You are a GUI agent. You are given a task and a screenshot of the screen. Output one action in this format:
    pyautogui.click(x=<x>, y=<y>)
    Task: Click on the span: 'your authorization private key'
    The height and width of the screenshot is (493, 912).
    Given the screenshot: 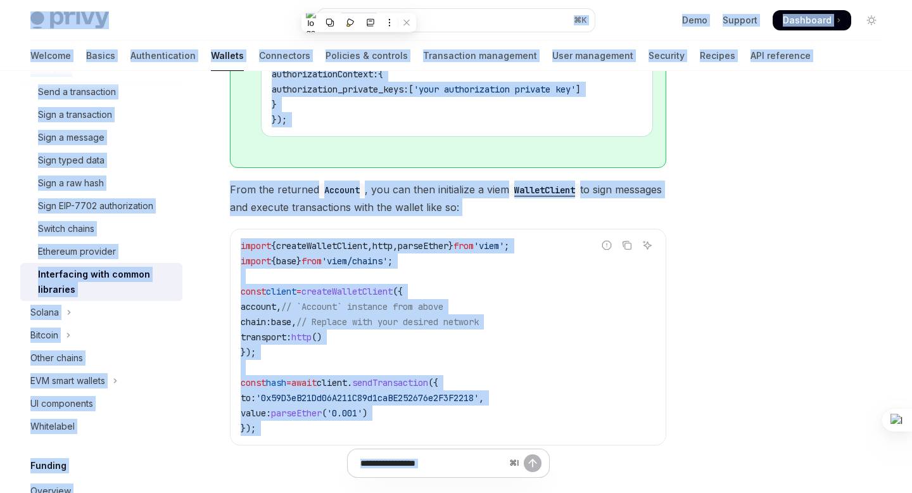 What is the action you would take?
    pyautogui.click(x=495, y=89)
    